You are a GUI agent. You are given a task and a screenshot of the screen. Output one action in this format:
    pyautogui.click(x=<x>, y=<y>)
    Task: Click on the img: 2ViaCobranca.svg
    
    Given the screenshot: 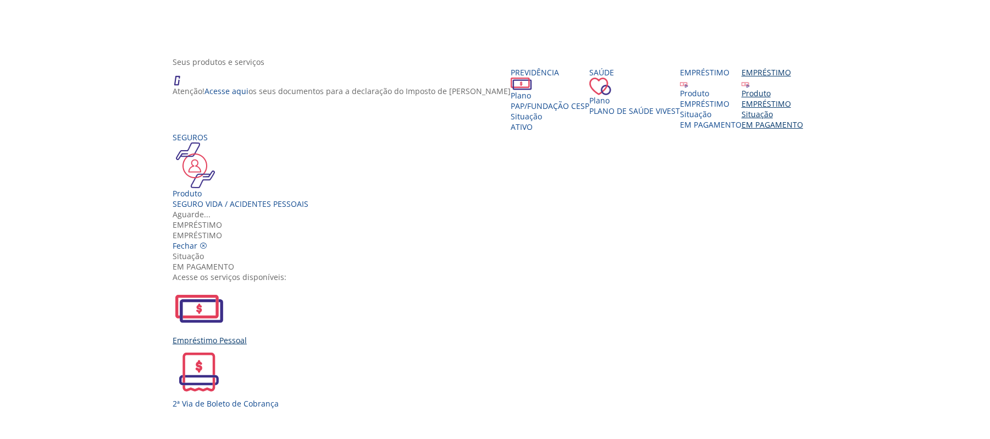 What is the action you would take?
    pyautogui.click(x=199, y=371)
    